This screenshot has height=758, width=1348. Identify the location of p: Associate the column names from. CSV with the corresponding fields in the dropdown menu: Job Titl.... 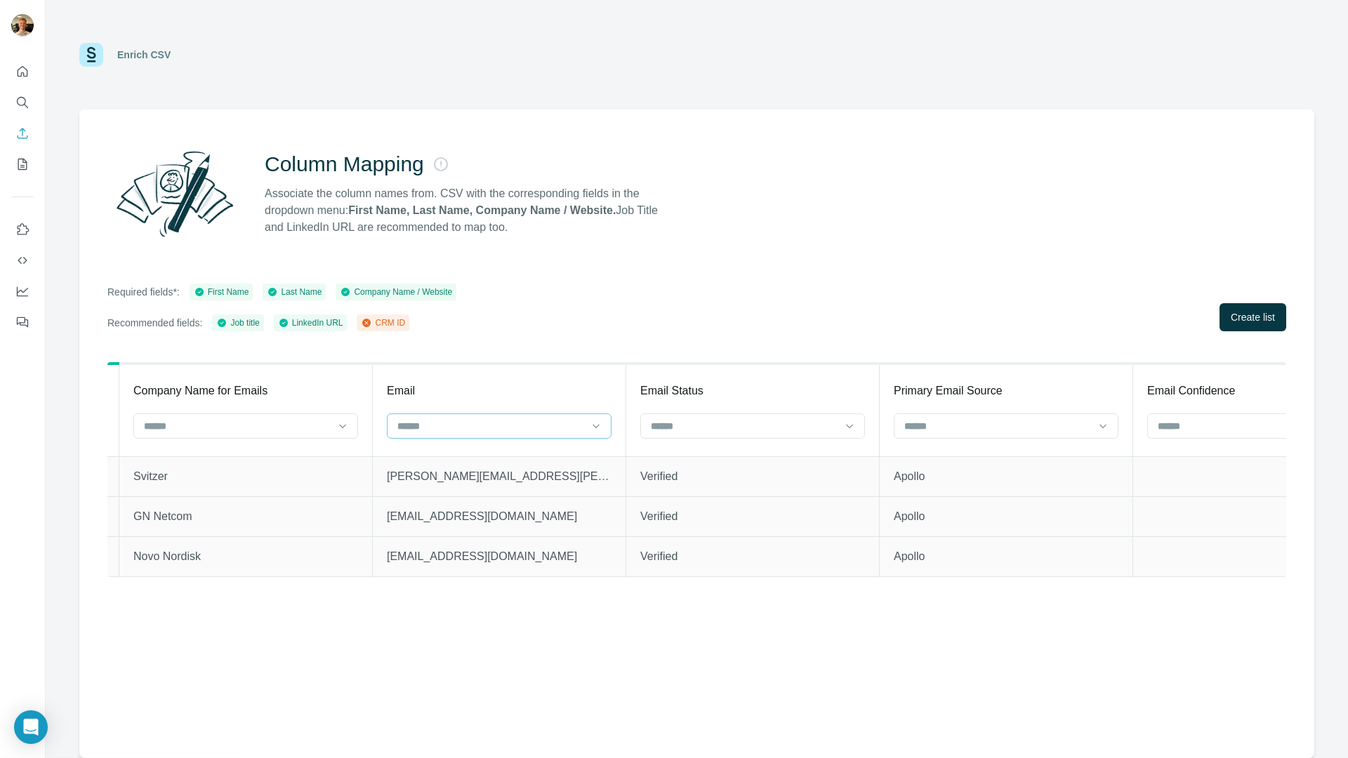
(468, 211).